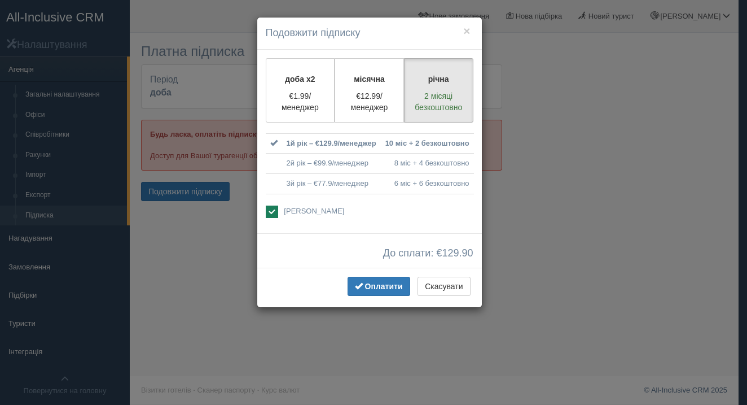 Image resolution: width=747 pixels, height=405 pixels. What do you see at coordinates (331, 164) in the screenshot?
I see `td: 2й рік – €99.9/менеджер` at bounding box center [331, 164].